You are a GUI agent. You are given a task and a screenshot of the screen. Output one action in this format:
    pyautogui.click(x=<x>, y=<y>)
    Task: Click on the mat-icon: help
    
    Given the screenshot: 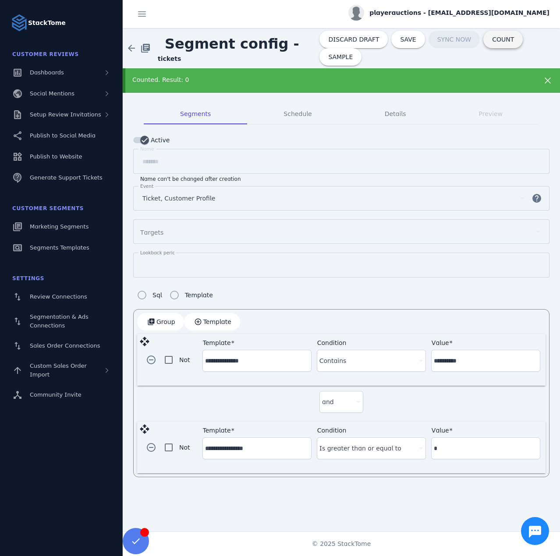 What is the action you would take?
    pyautogui.click(x=537, y=198)
    